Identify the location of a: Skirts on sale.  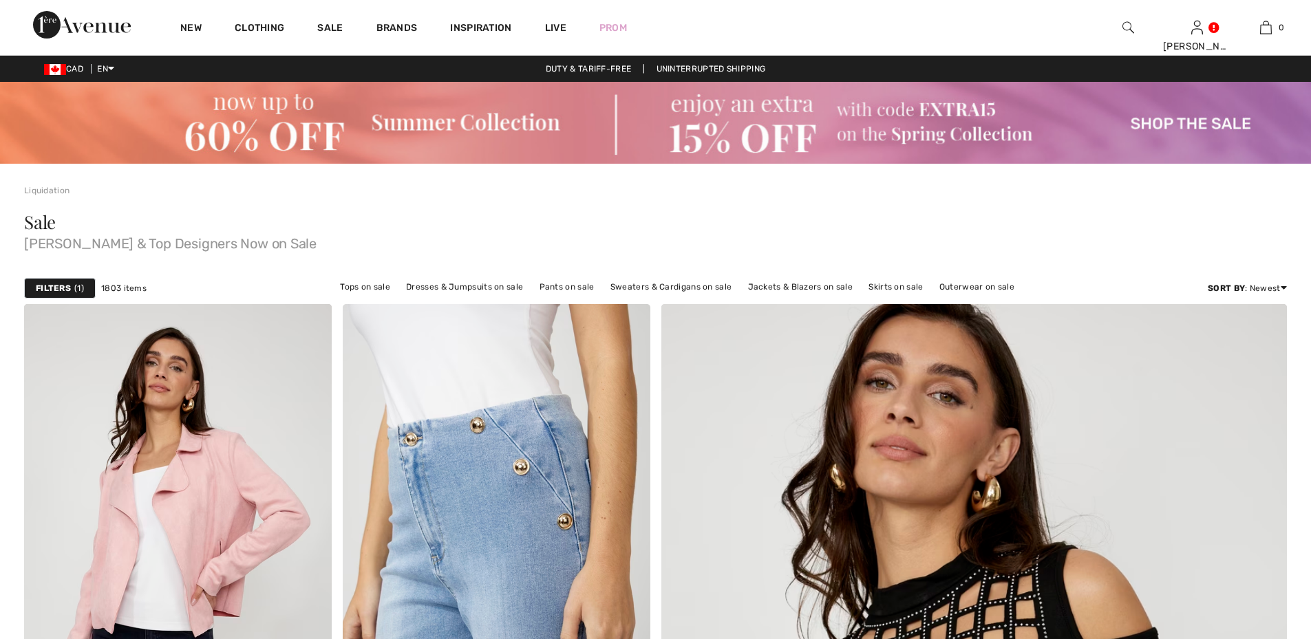
(895, 287).